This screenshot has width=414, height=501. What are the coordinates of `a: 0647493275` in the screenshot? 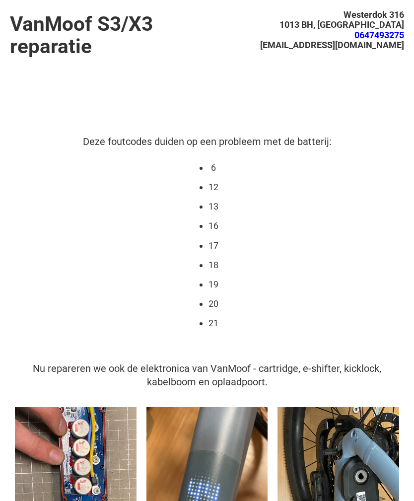 It's located at (379, 35).